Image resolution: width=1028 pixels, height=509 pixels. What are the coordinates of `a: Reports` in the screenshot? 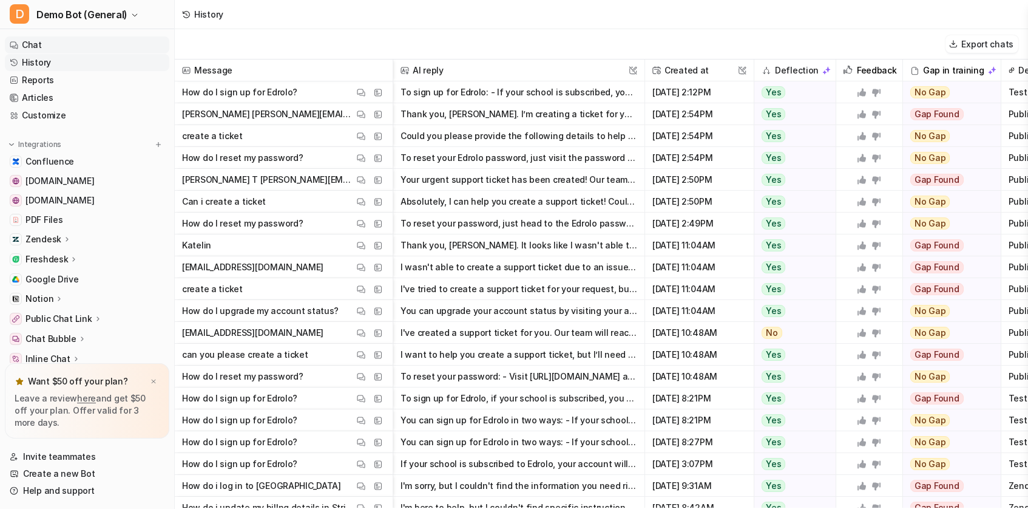 It's located at (87, 80).